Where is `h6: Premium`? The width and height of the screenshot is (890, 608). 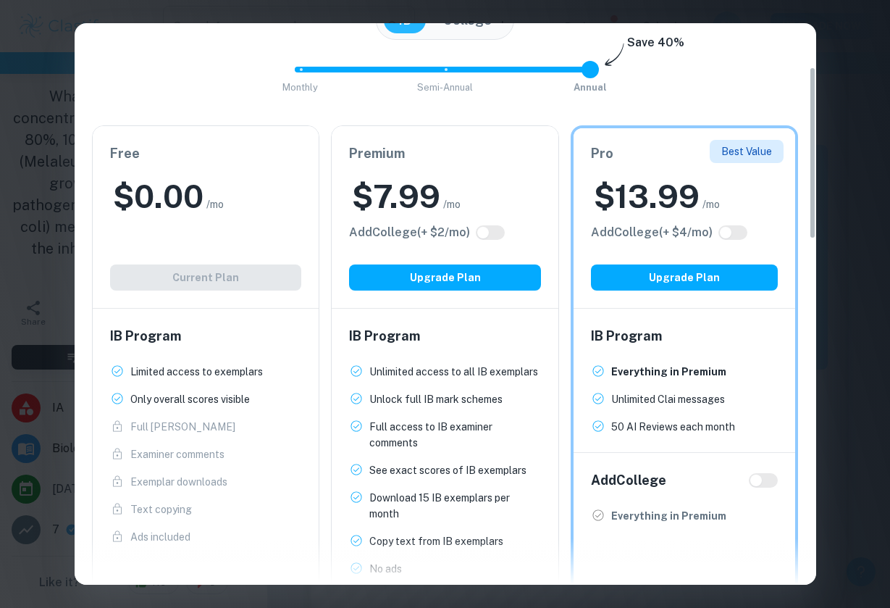 h6: Premium is located at coordinates (445, 154).